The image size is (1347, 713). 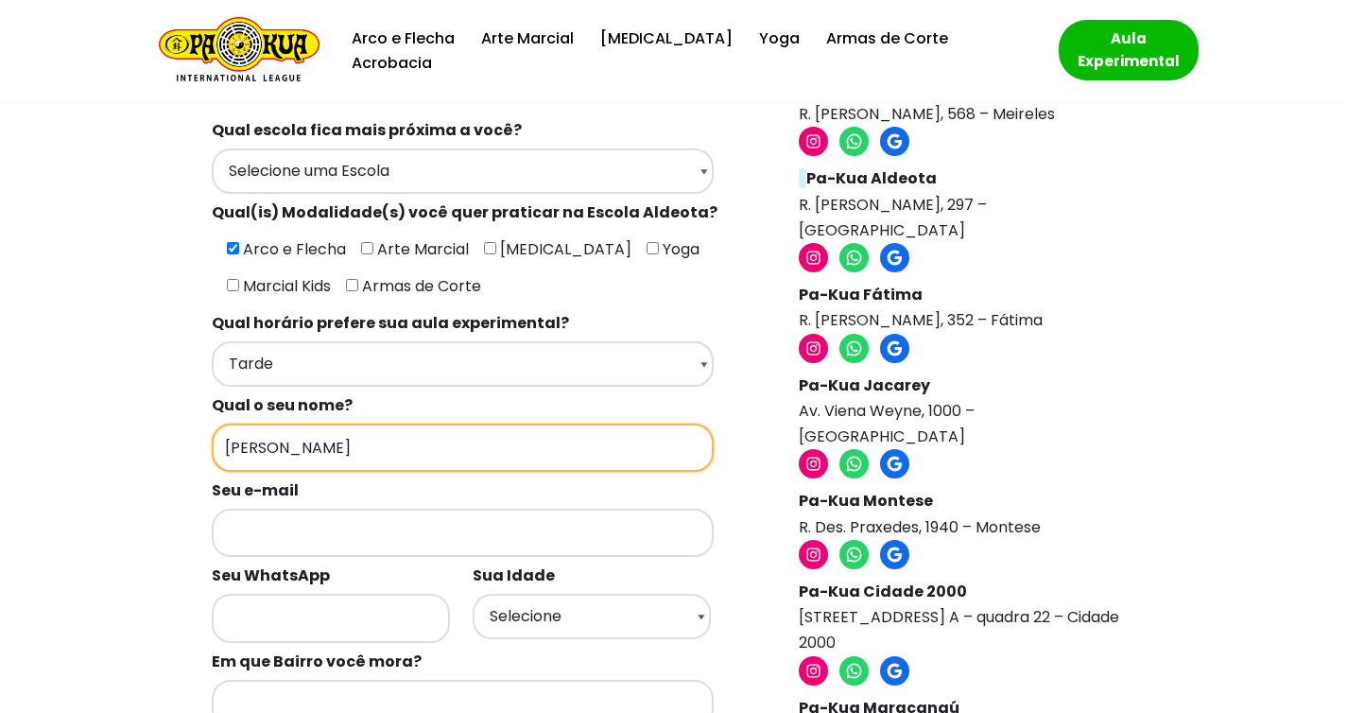 I want to click on p: R. Des. Praxedes, 1940 – Montese, so click(x=962, y=513).